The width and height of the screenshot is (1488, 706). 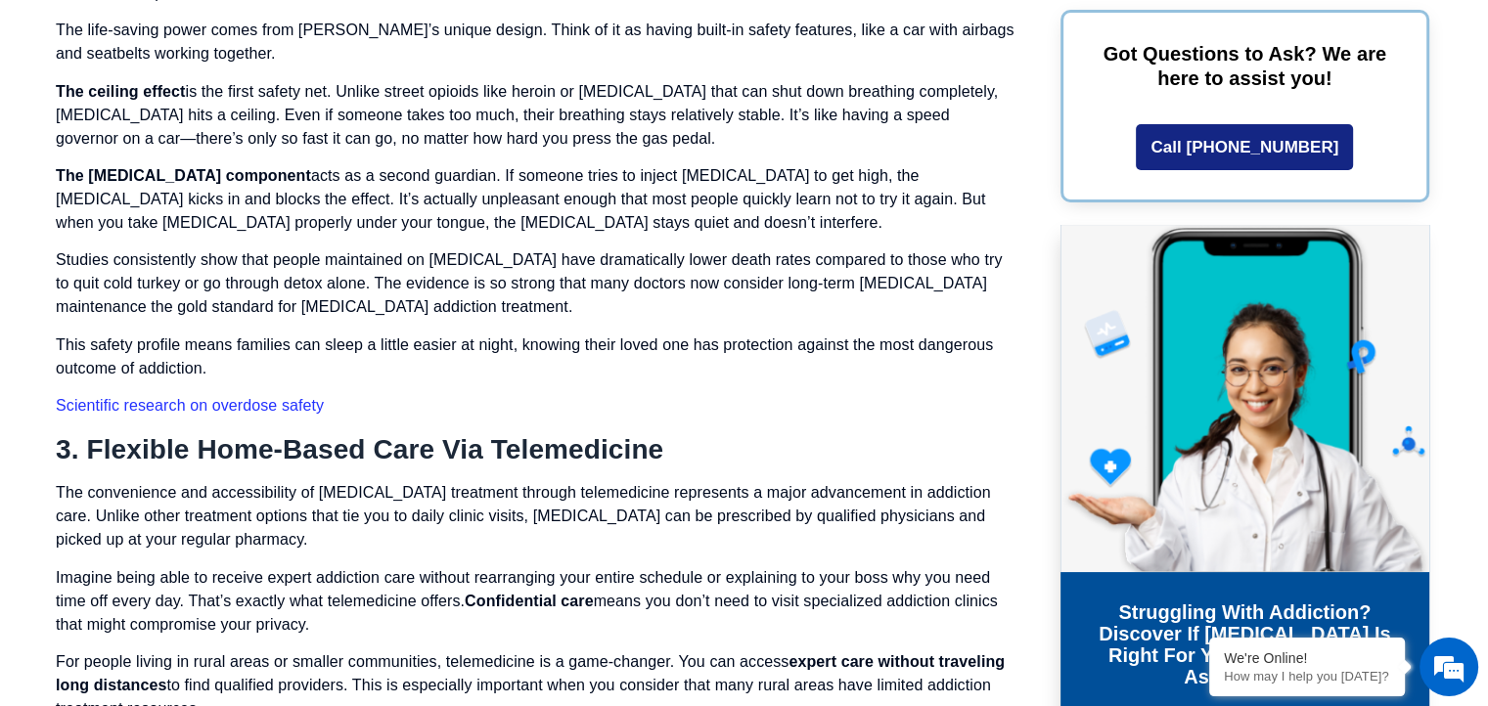 I want to click on div: Chat with us now, so click(x=245, y=115).